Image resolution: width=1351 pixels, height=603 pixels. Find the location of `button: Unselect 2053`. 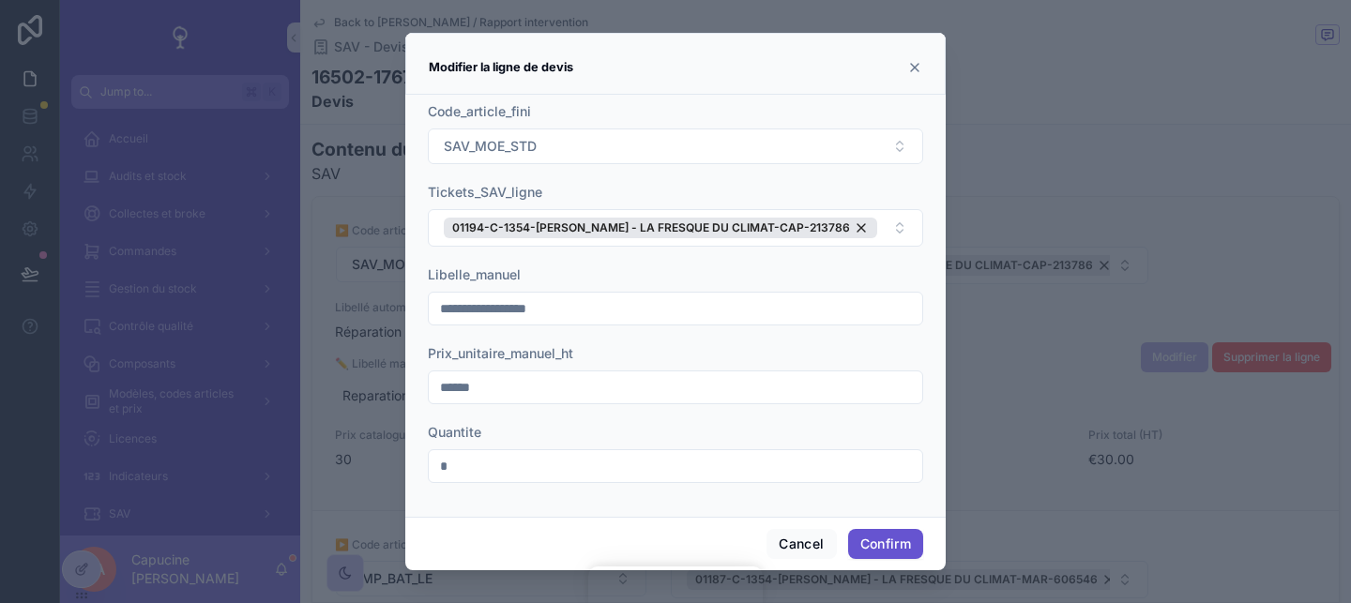

button: Unselect 2053 is located at coordinates (661, 228).